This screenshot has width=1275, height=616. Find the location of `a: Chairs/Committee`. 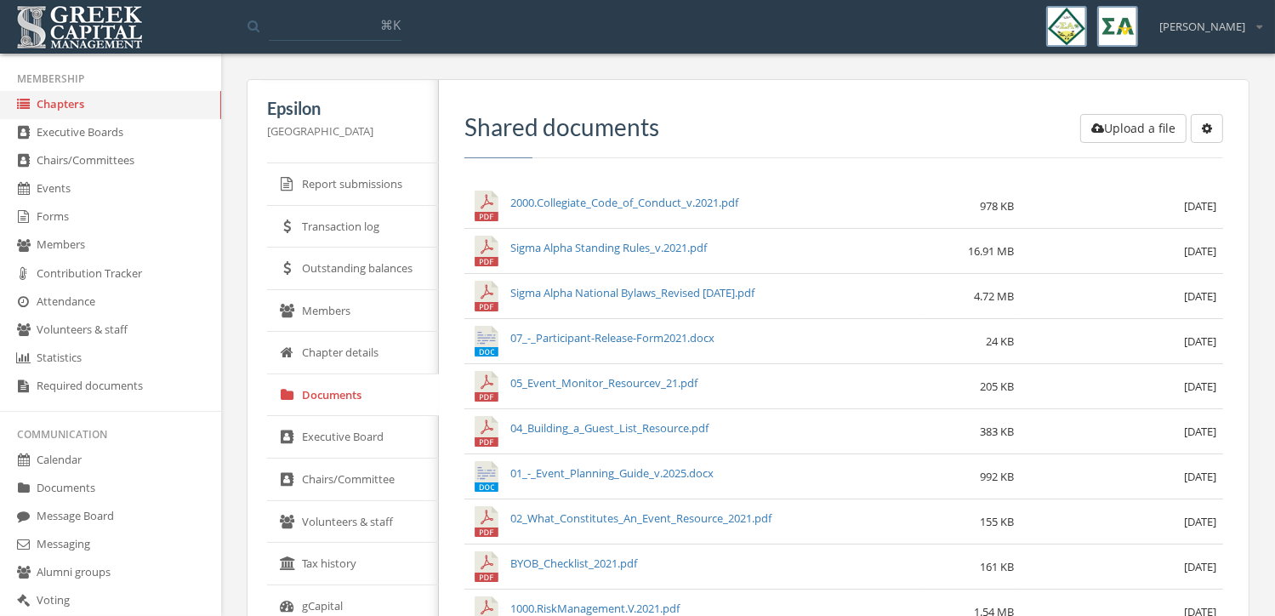

a: Chairs/Committee is located at coordinates (353, 480).